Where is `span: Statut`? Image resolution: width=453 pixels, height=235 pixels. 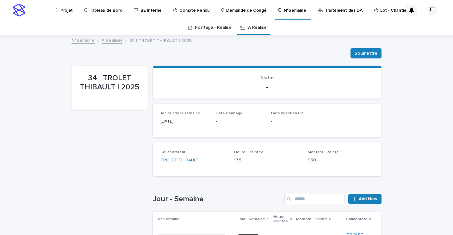 span: Statut is located at coordinates (267, 78).